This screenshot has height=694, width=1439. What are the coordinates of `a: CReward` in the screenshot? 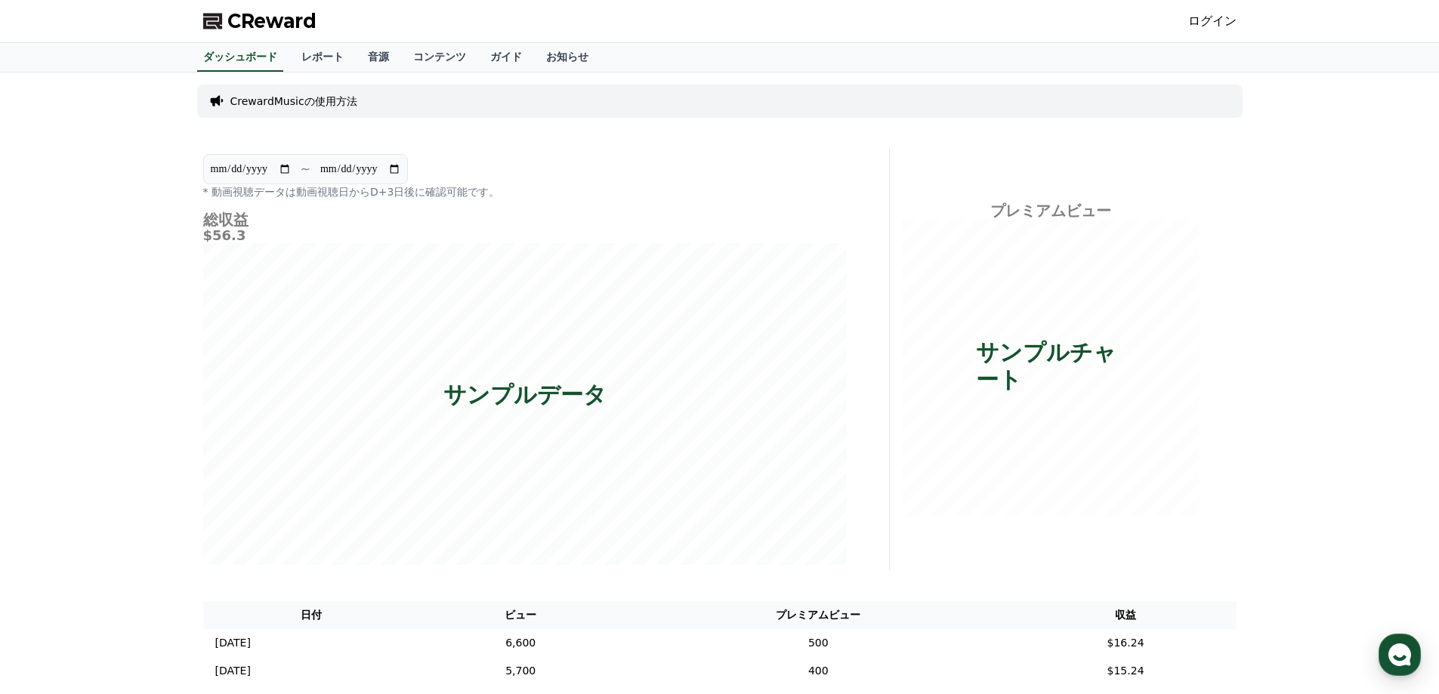 It's located at (260, 21).